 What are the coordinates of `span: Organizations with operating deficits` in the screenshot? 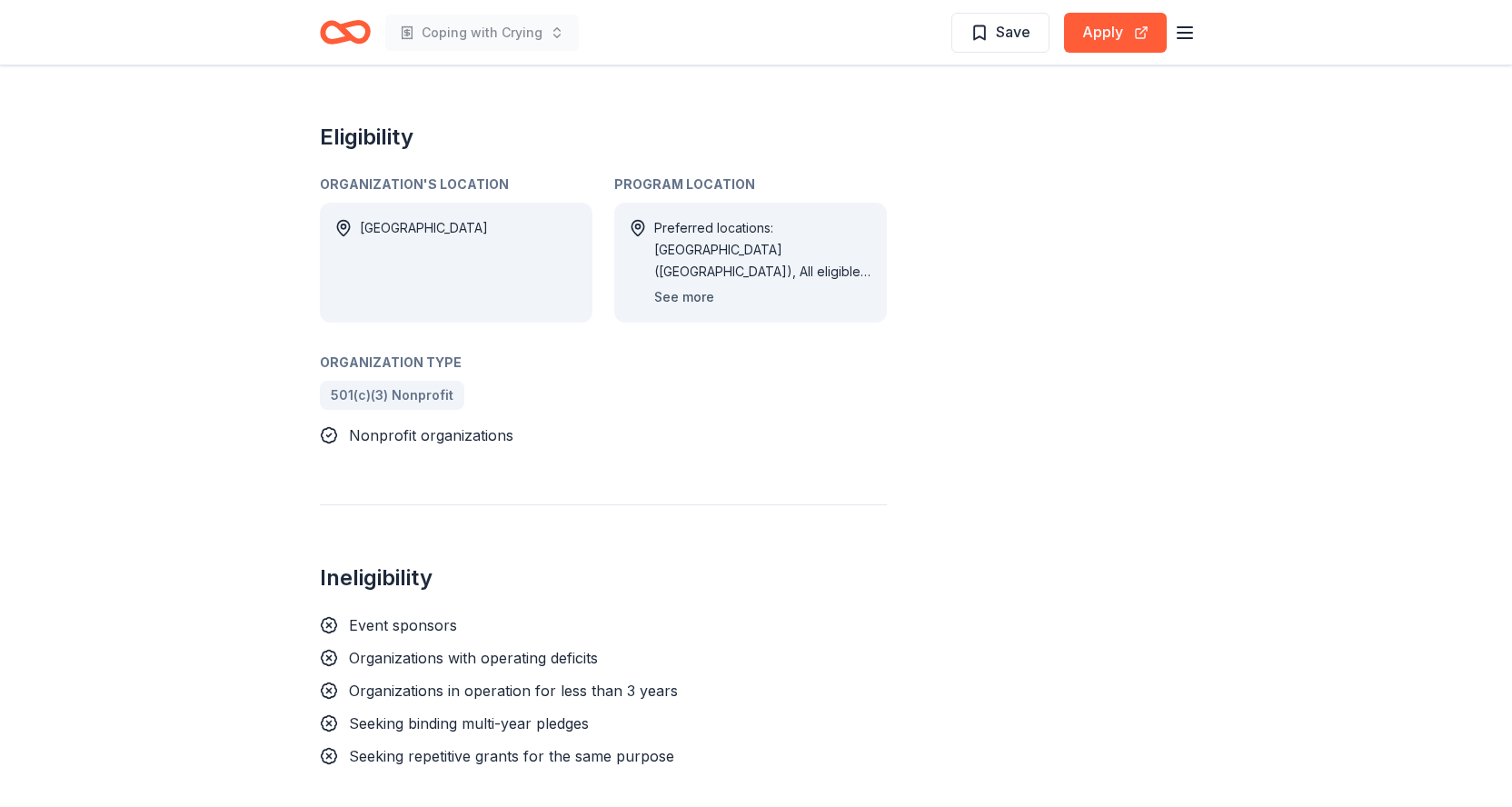 It's located at (473, 658).